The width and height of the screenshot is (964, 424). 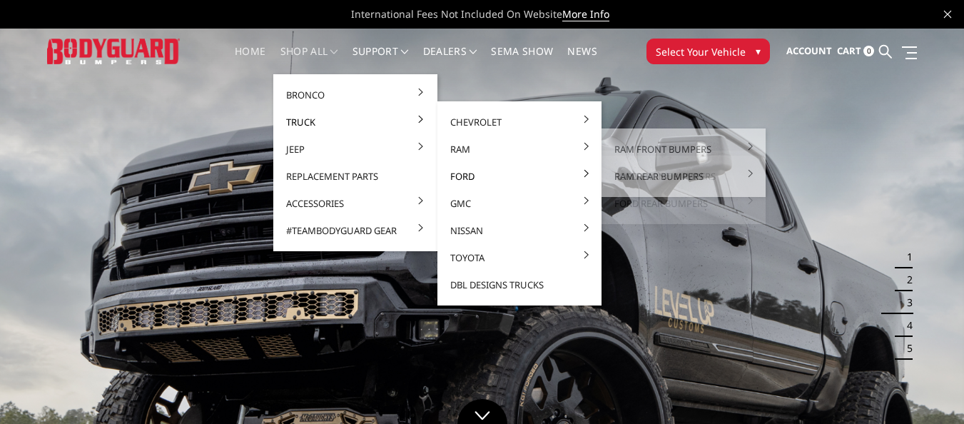 What do you see at coordinates (905, 280) in the screenshot?
I see `button: 2 of 5` at bounding box center [905, 280].